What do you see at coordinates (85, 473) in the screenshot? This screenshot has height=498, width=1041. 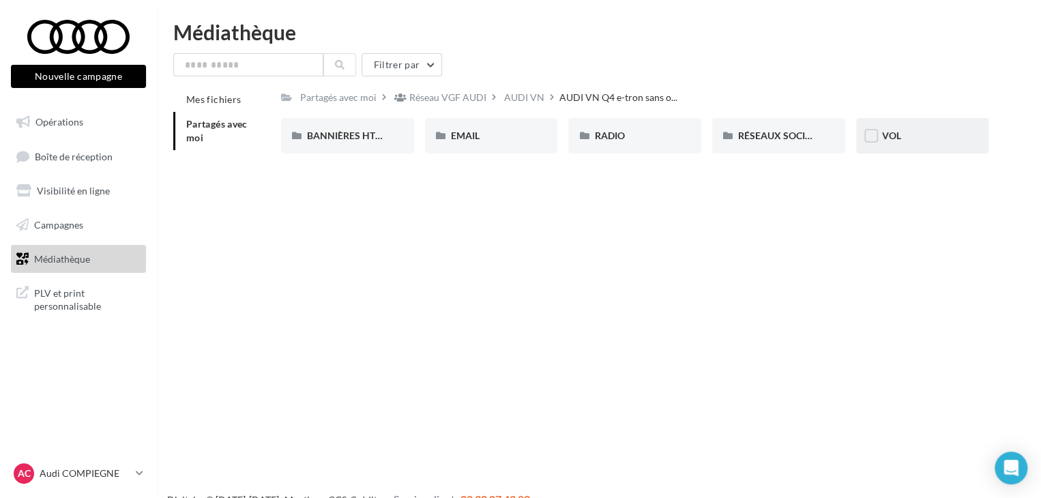 I see `p: Audi COMPIEGNE` at bounding box center [85, 473].